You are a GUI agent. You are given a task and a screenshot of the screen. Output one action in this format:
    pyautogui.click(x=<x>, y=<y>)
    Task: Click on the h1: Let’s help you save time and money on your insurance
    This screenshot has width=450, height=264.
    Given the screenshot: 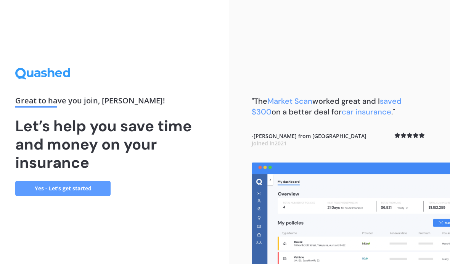 What is the action you would take?
    pyautogui.click(x=114, y=144)
    